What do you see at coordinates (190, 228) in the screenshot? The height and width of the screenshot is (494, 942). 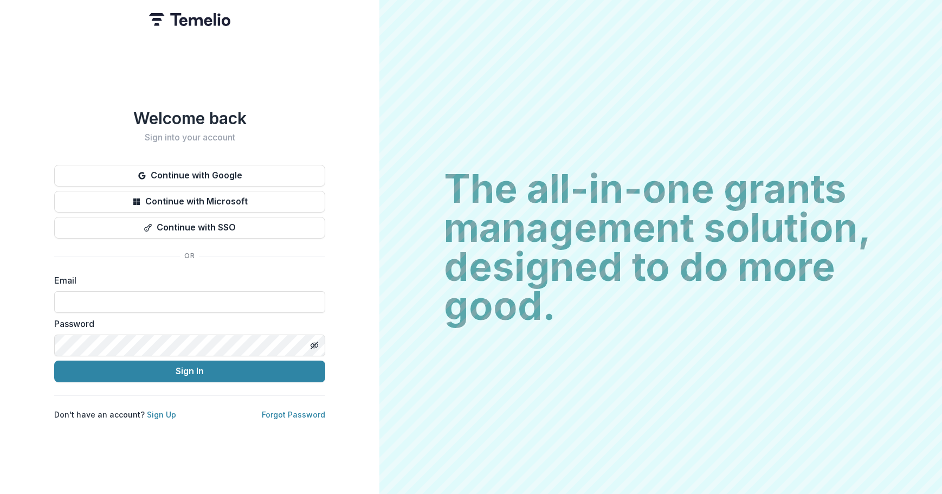 I see `button: Continue with SSO` at bounding box center [190, 228].